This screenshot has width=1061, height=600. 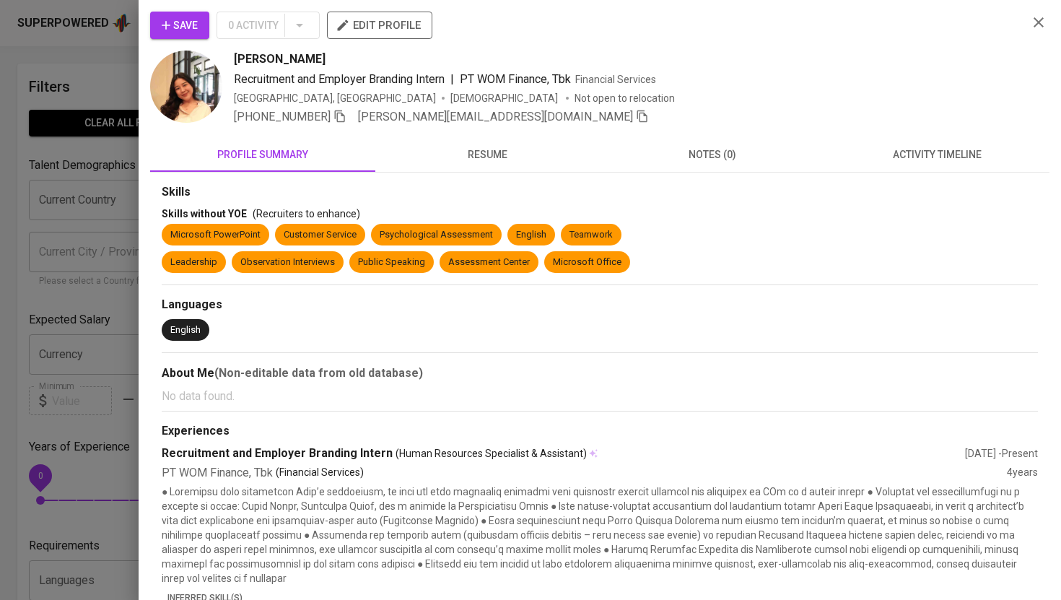 What do you see at coordinates (937, 154) in the screenshot?
I see `span: activity timeline` at bounding box center [937, 154].